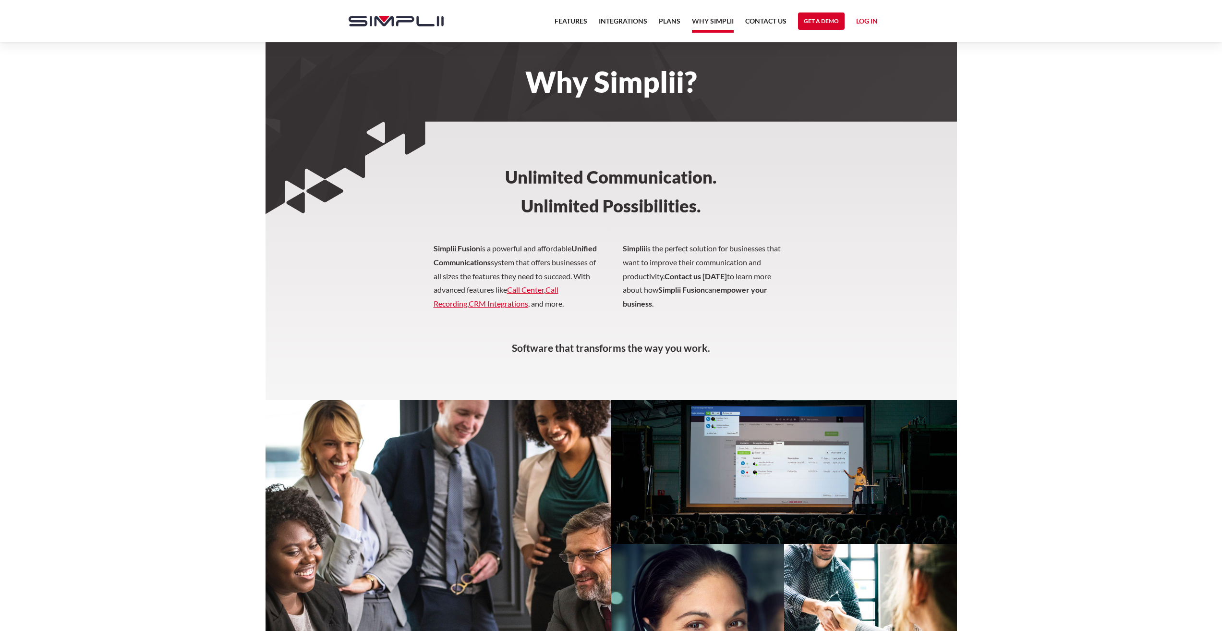  Describe the element at coordinates (571, 24) in the screenshot. I see `a: Features` at that location.